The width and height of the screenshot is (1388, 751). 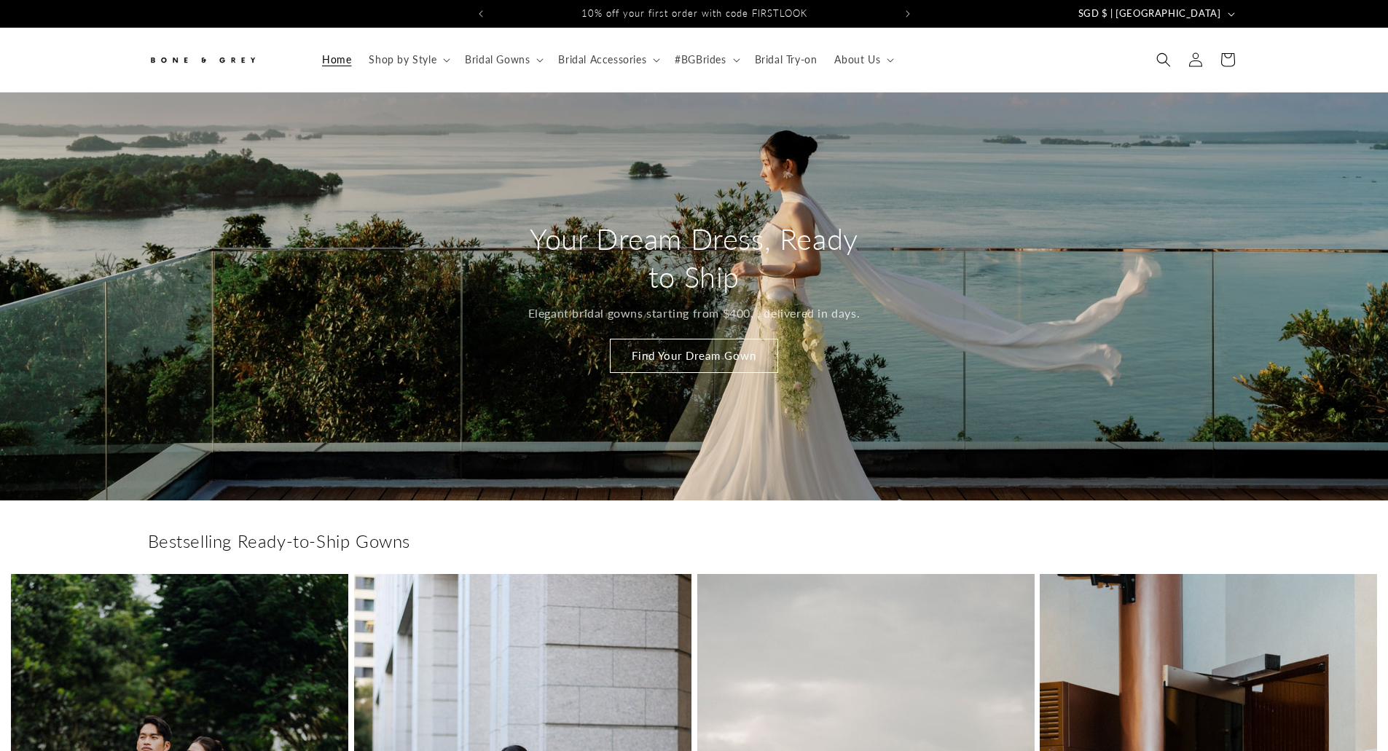 I want to click on p: Elegant bridal gowns starting from $400, , delivered in days., so click(x=695, y=313).